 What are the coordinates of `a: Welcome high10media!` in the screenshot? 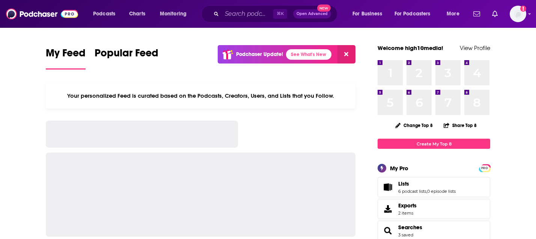 It's located at (410, 48).